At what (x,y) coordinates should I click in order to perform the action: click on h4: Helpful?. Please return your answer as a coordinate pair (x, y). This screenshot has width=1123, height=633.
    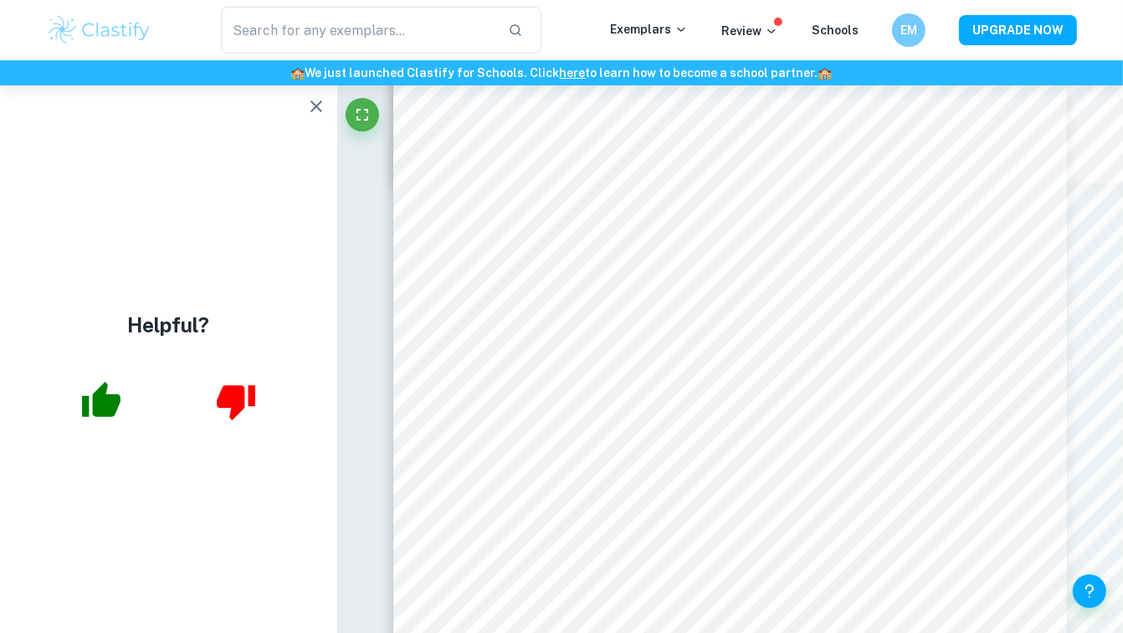
    Looking at the image, I should click on (168, 325).